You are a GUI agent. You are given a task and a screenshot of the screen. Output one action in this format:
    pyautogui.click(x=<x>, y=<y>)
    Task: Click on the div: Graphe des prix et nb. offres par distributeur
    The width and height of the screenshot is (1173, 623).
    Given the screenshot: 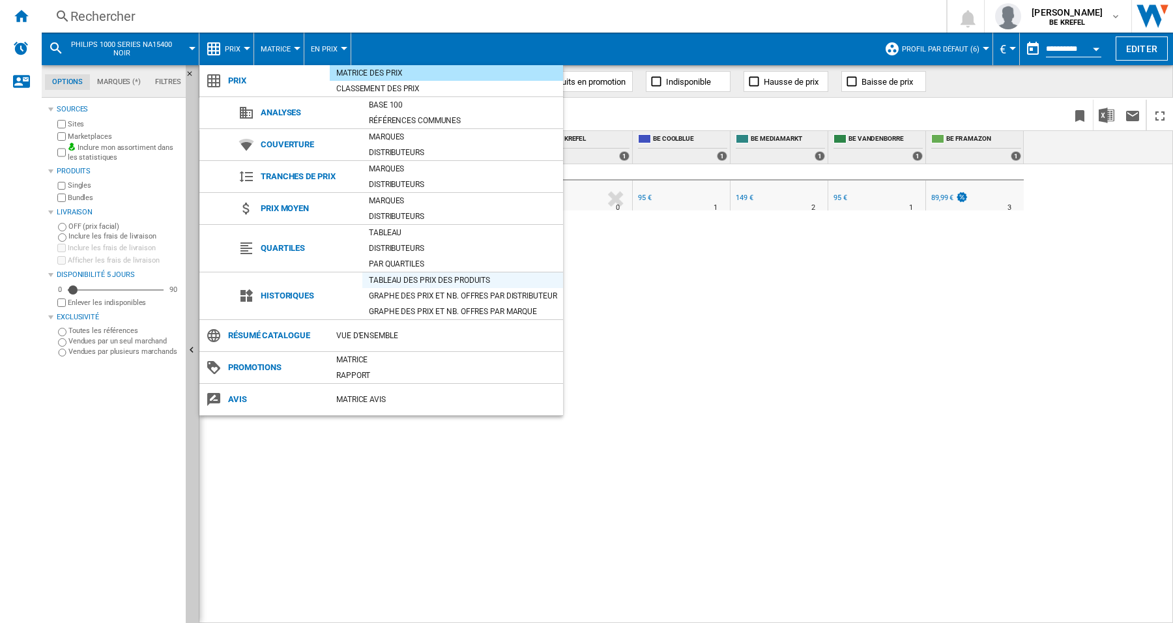 What is the action you would take?
    pyautogui.click(x=463, y=296)
    